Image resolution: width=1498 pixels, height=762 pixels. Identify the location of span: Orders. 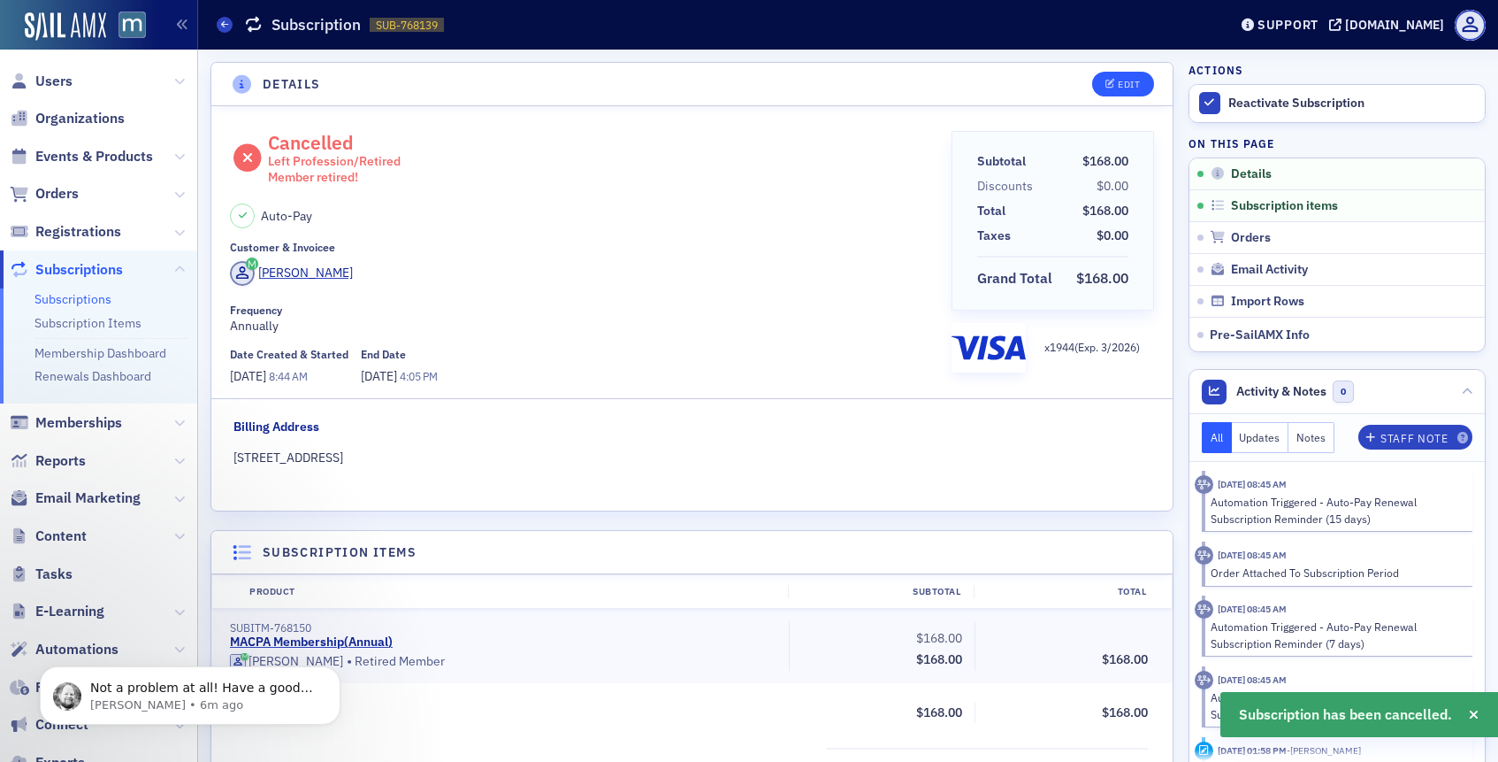
(57, 194).